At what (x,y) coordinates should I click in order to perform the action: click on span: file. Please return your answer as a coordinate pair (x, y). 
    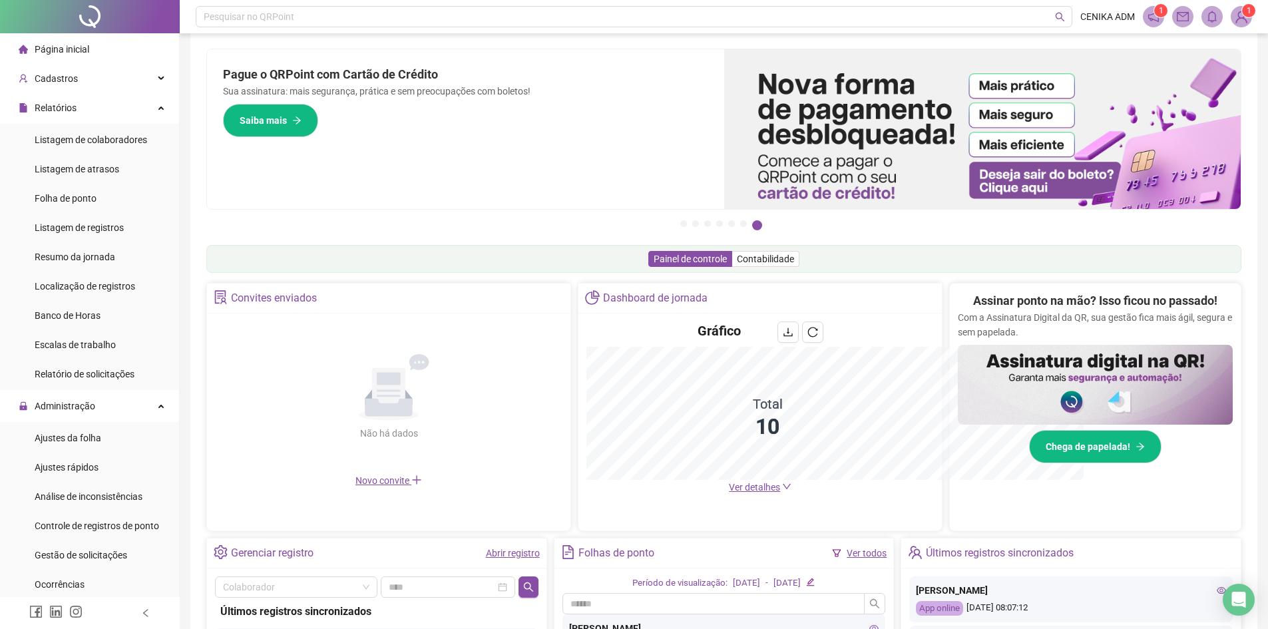
    Looking at the image, I should click on (23, 108).